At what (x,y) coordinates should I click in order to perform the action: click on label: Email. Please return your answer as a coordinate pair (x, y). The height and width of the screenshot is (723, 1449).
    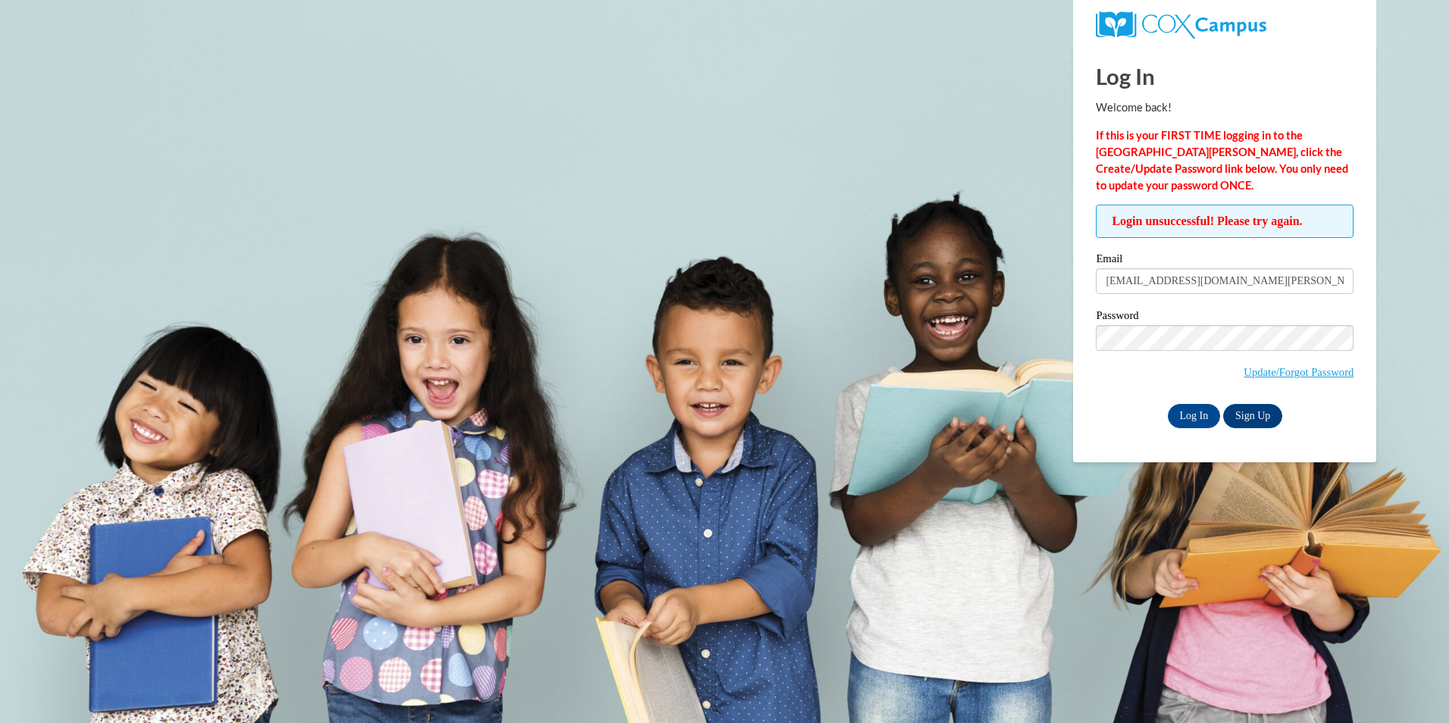
    Looking at the image, I should click on (1225, 261).